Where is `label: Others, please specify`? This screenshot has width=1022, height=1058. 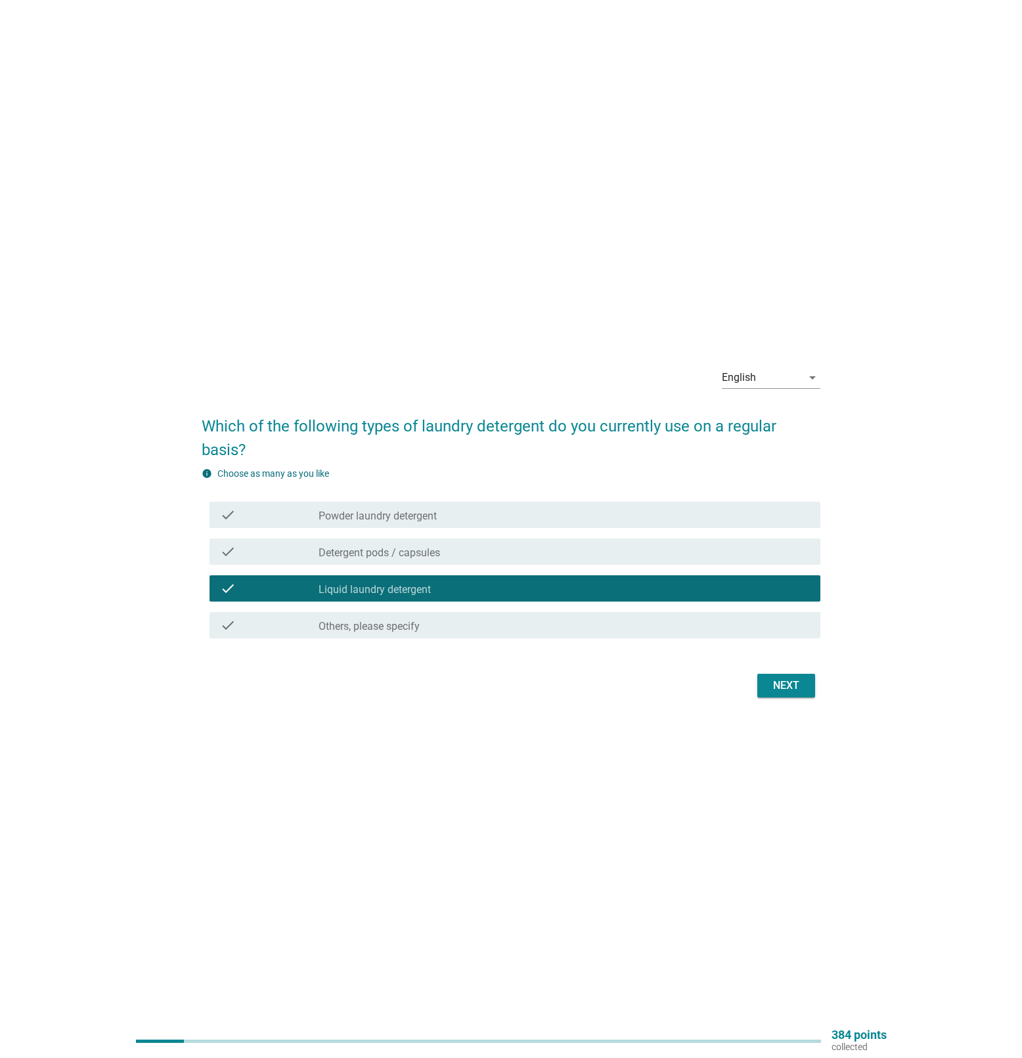 label: Others, please specify is located at coordinates (369, 627).